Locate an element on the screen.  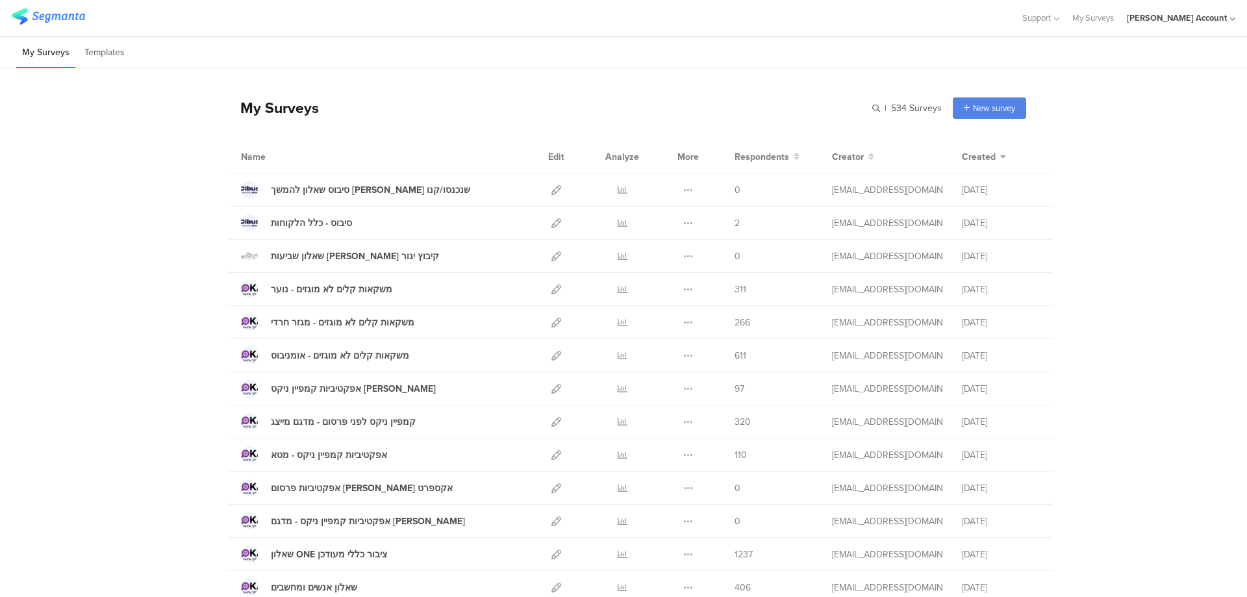
div: שאלון ONE ציבור כללי מעודכן is located at coordinates (329, 554).